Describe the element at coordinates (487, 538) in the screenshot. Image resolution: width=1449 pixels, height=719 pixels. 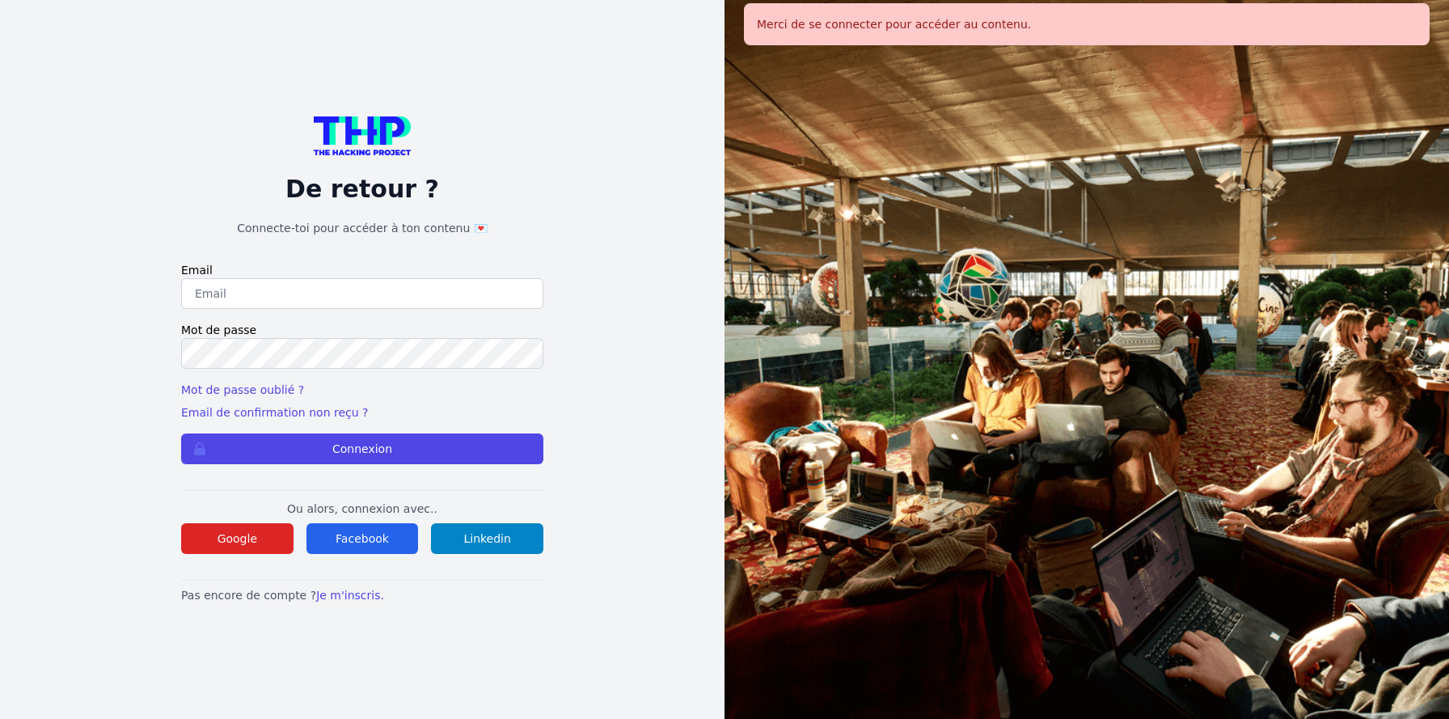
I see `a: Linkedin` at that location.